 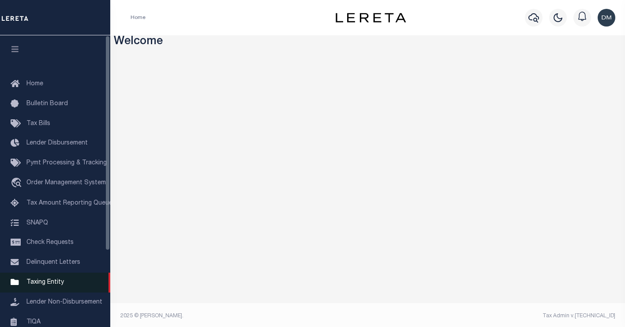 What do you see at coordinates (35, 84) in the screenshot?
I see `span: Home` at bounding box center [35, 84].